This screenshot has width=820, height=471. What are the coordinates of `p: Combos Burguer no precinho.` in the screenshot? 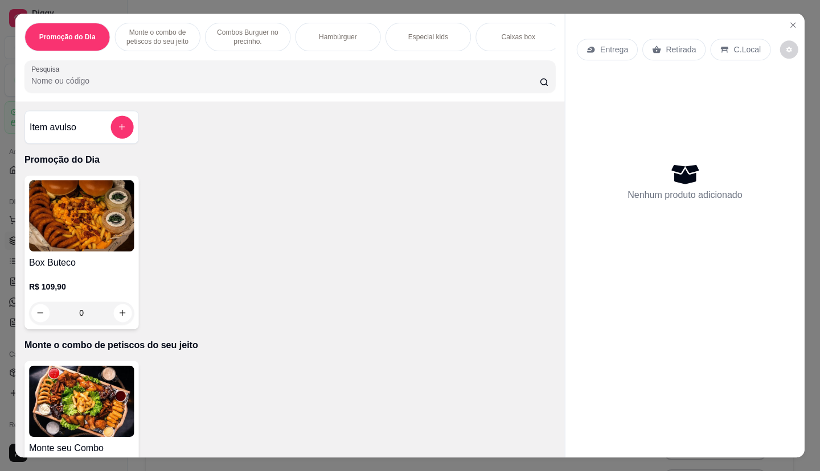 It's located at (248, 37).